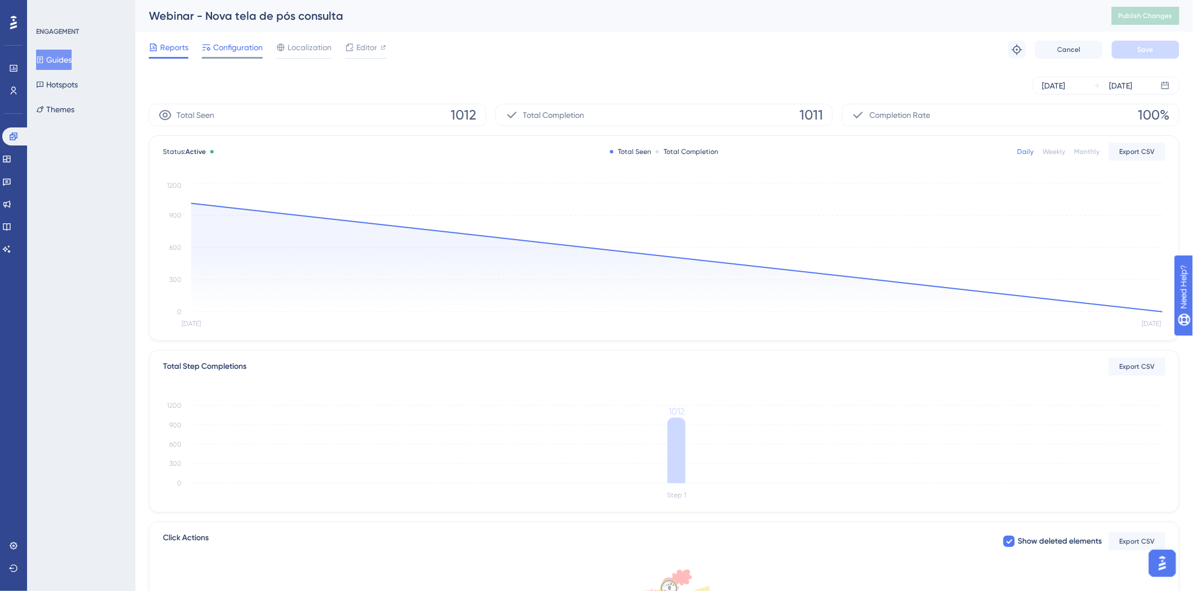 The width and height of the screenshot is (1193, 591). I want to click on button: Themes, so click(55, 109).